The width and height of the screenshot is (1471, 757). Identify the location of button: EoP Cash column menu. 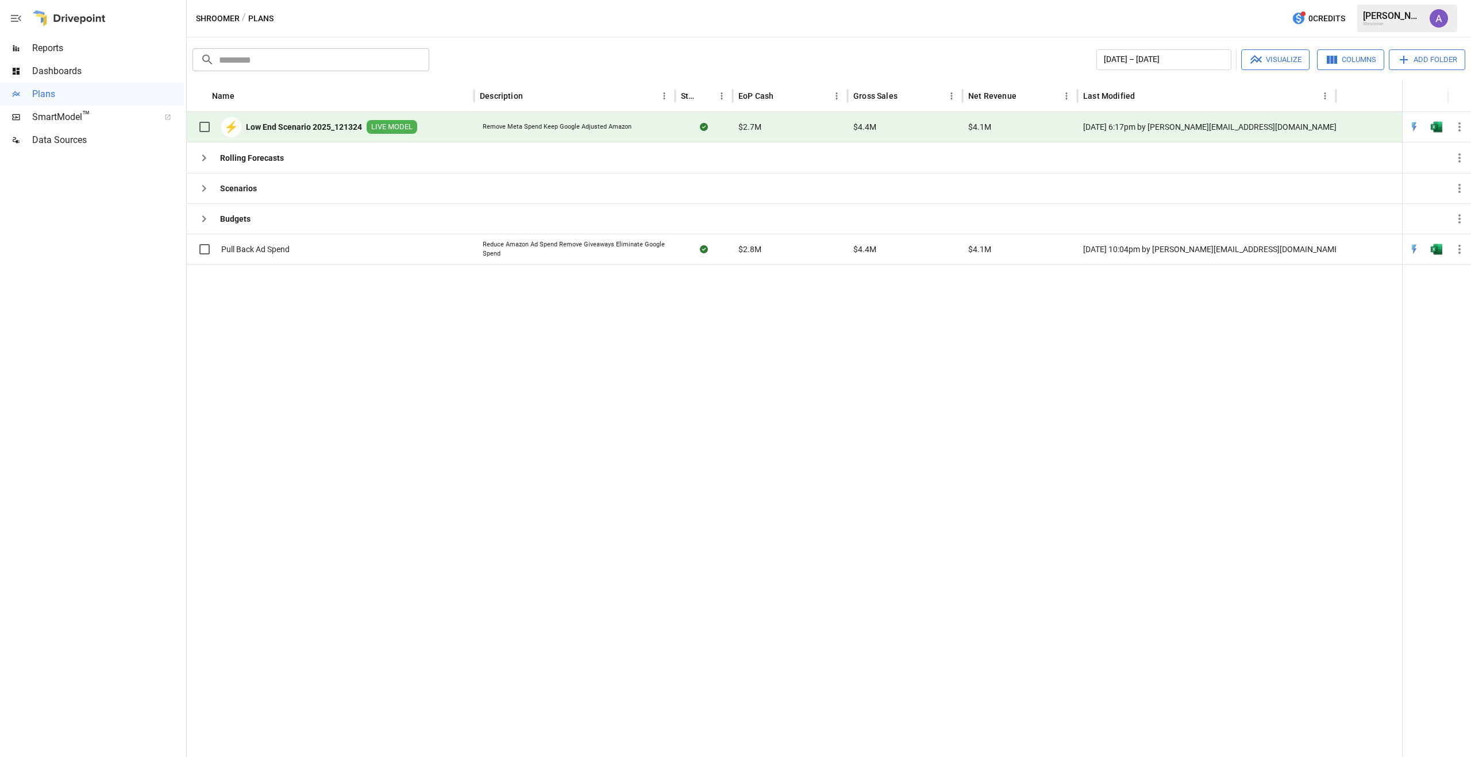
(837, 96).